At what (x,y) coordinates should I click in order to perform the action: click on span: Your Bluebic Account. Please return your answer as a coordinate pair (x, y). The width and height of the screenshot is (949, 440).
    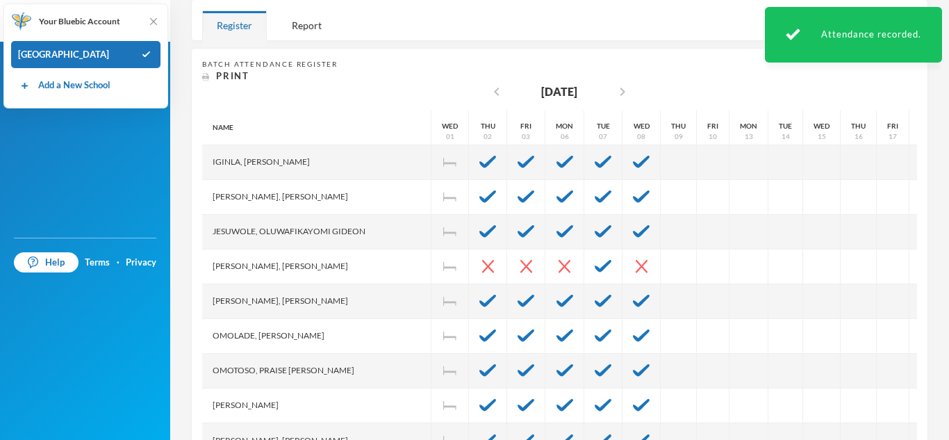
    Looking at the image, I should click on (79, 22).